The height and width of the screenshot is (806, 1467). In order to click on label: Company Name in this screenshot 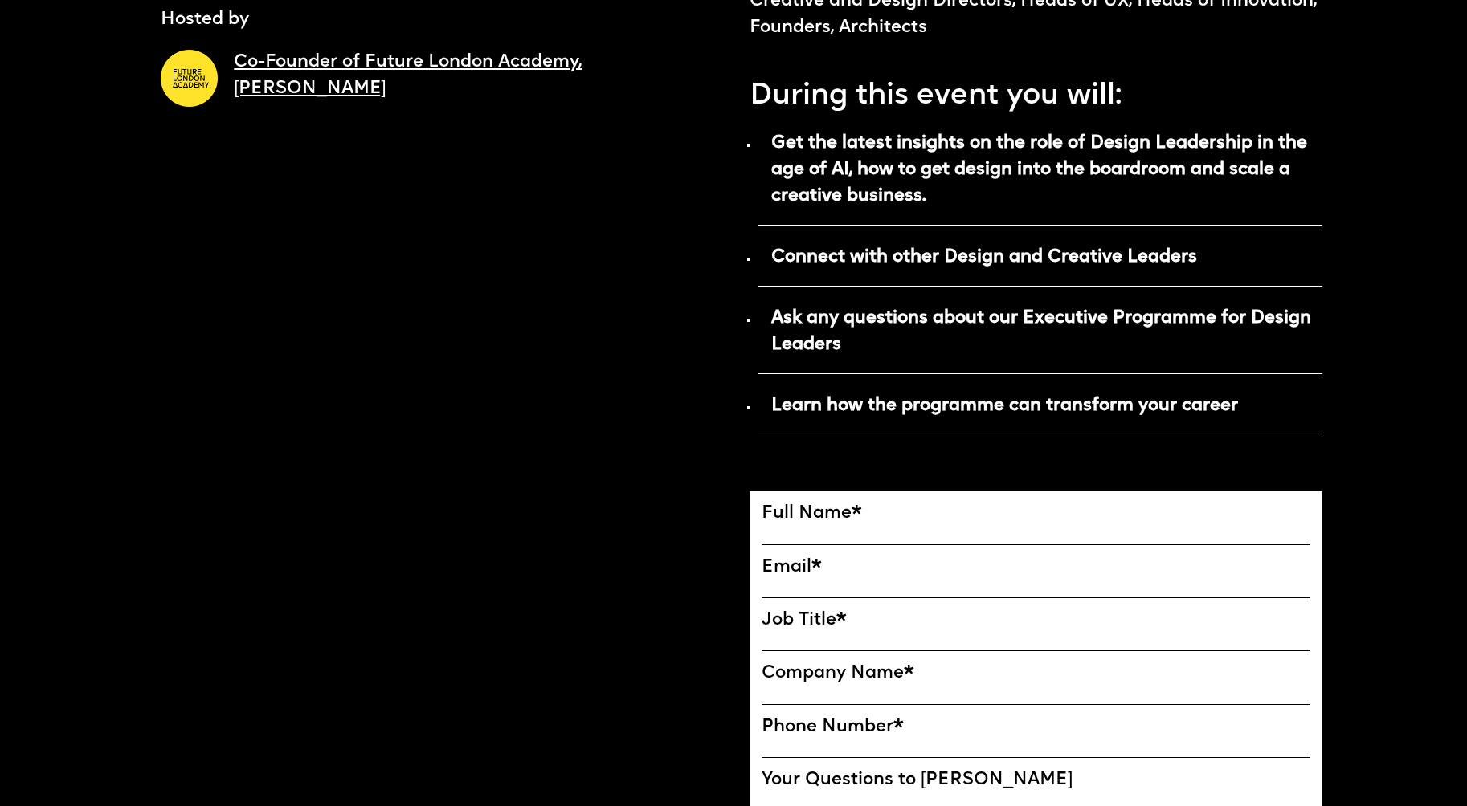, I will do `click(1035, 674)`.